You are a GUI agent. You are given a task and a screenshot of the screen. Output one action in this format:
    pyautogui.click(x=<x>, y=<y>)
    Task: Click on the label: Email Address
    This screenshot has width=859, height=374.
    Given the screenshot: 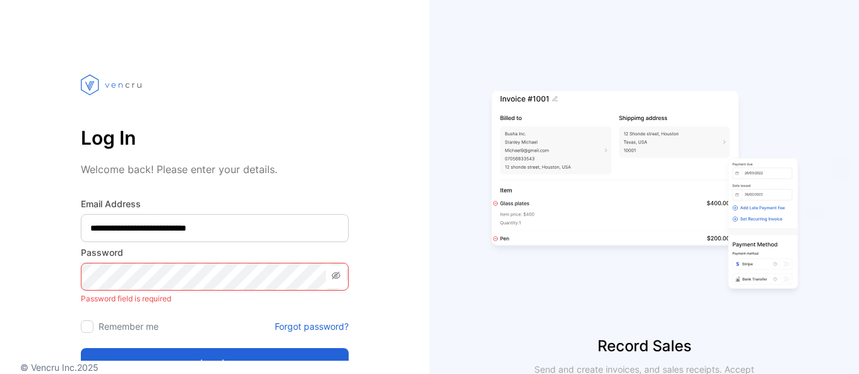 What is the action you would take?
    pyautogui.click(x=215, y=203)
    